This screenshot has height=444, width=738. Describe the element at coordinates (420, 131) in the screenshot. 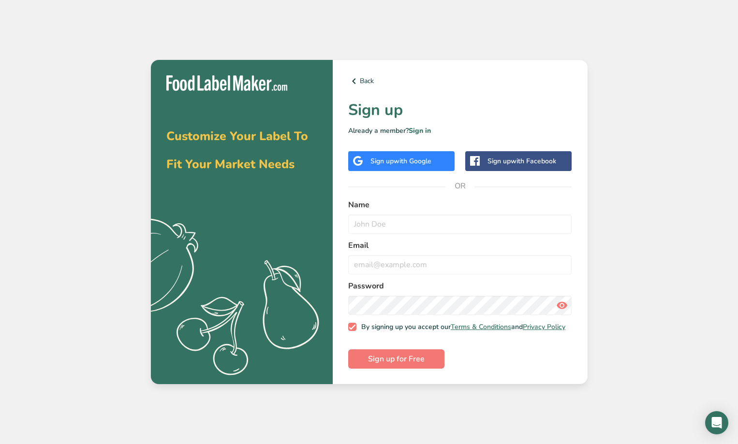

I see `a: Sign in` at that location.